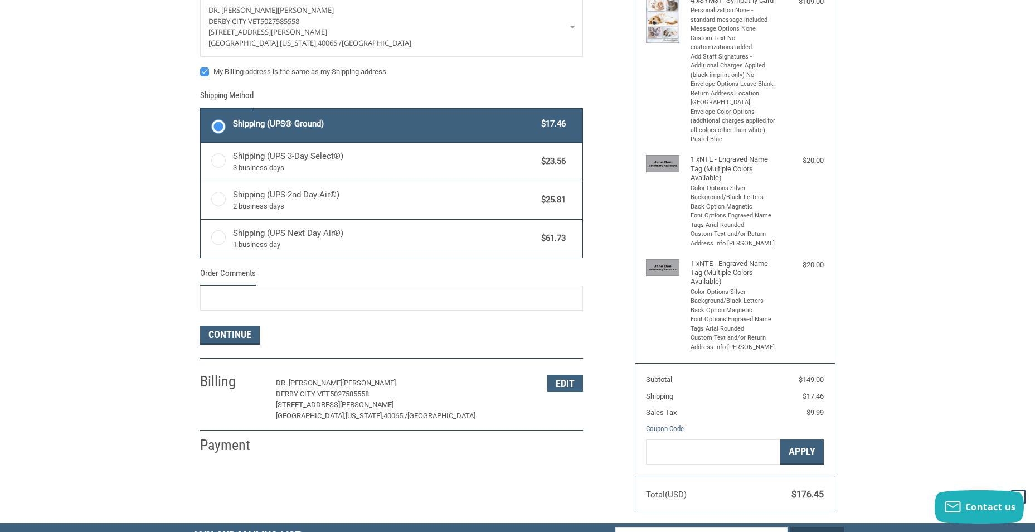 This screenshot has width=1035, height=532. I want to click on span: Total (USD), so click(666, 495).